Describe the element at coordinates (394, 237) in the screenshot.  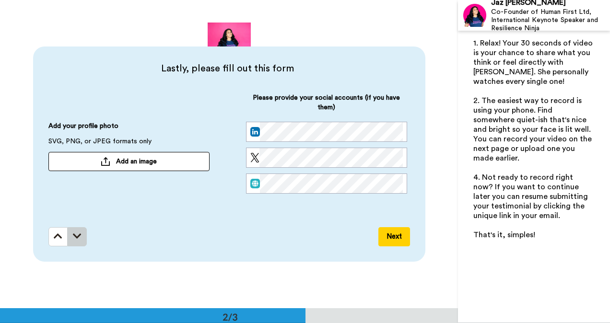
I see `button: Next` at that location.